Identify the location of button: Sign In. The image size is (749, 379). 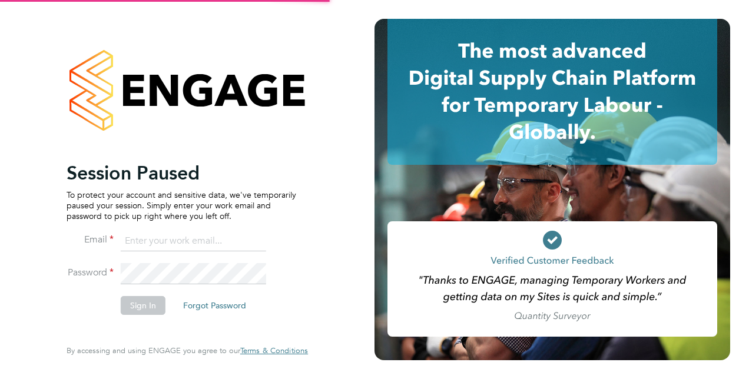
(143, 306).